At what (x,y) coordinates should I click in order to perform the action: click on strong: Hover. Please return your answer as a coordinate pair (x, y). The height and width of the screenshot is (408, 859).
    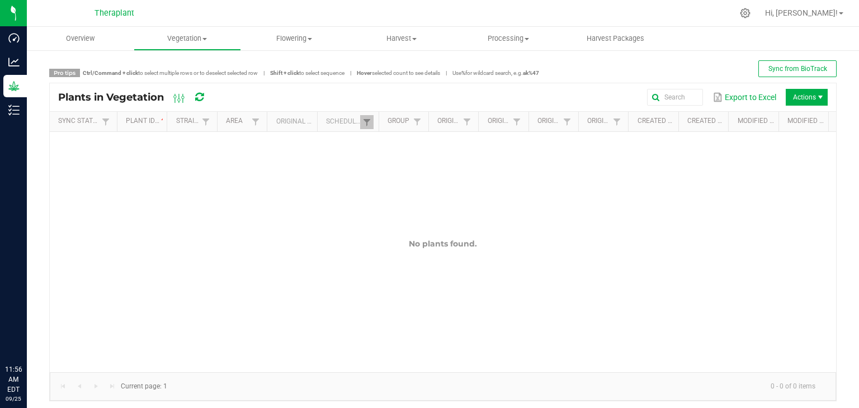
    Looking at the image, I should click on (364, 73).